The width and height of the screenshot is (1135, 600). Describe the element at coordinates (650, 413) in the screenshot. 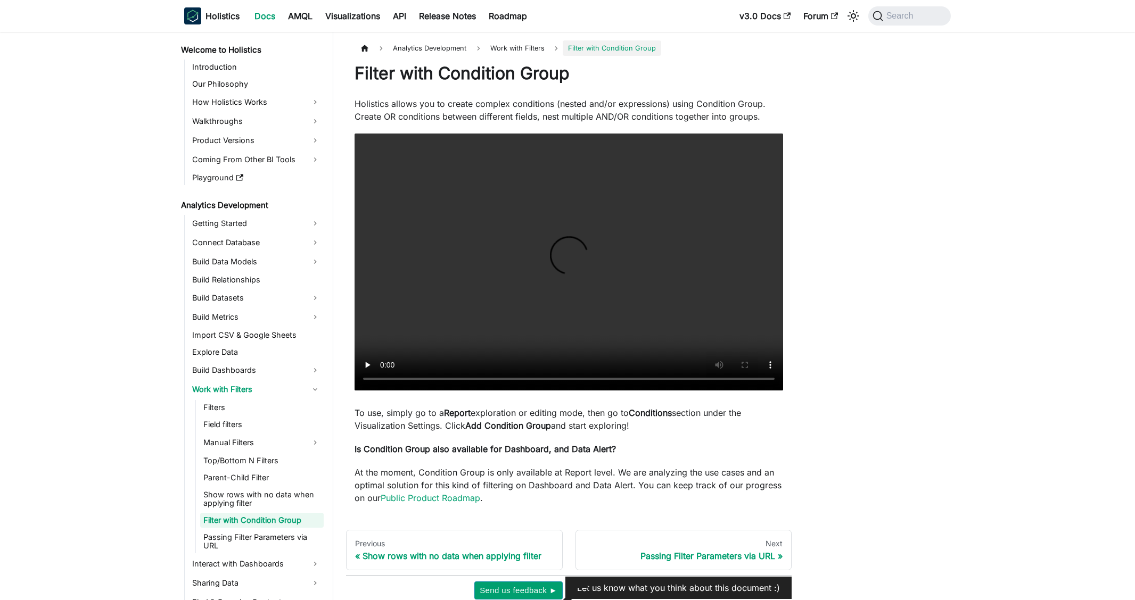

I see `strong: Conditions` at that location.